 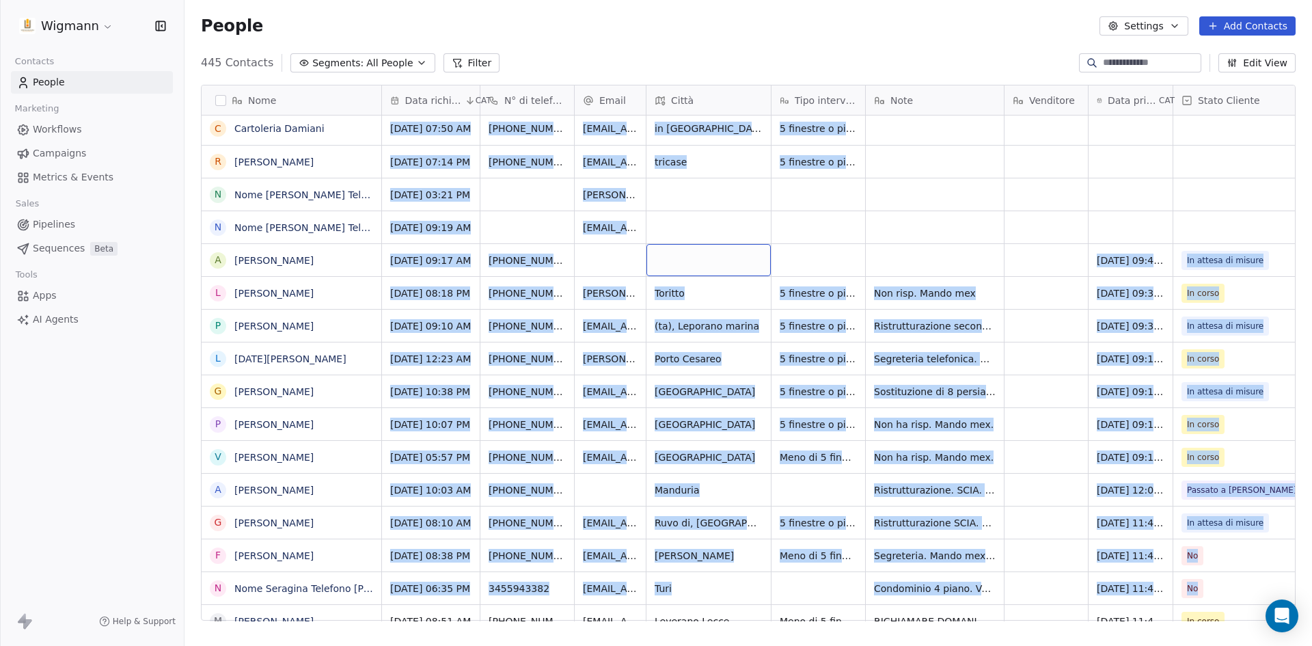 What do you see at coordinates (92, 248) in the screenshot?
I see `a: SequencesBeta` at bounding box center [92, 248].